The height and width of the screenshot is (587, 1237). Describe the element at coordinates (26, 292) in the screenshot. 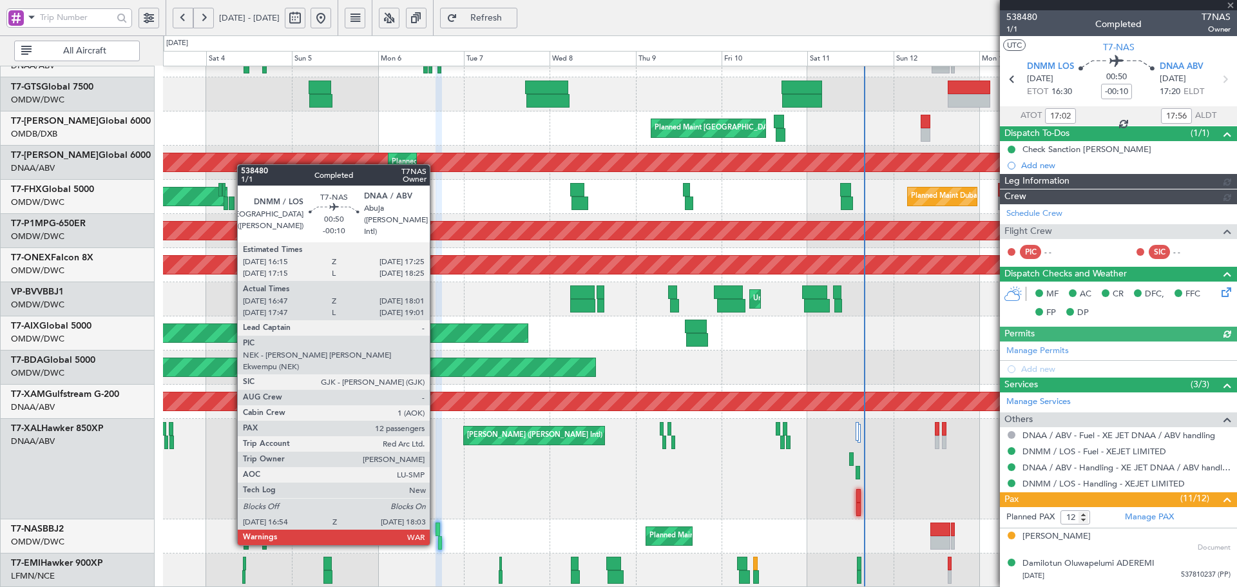

I see `span: VP-BVV` at that location.